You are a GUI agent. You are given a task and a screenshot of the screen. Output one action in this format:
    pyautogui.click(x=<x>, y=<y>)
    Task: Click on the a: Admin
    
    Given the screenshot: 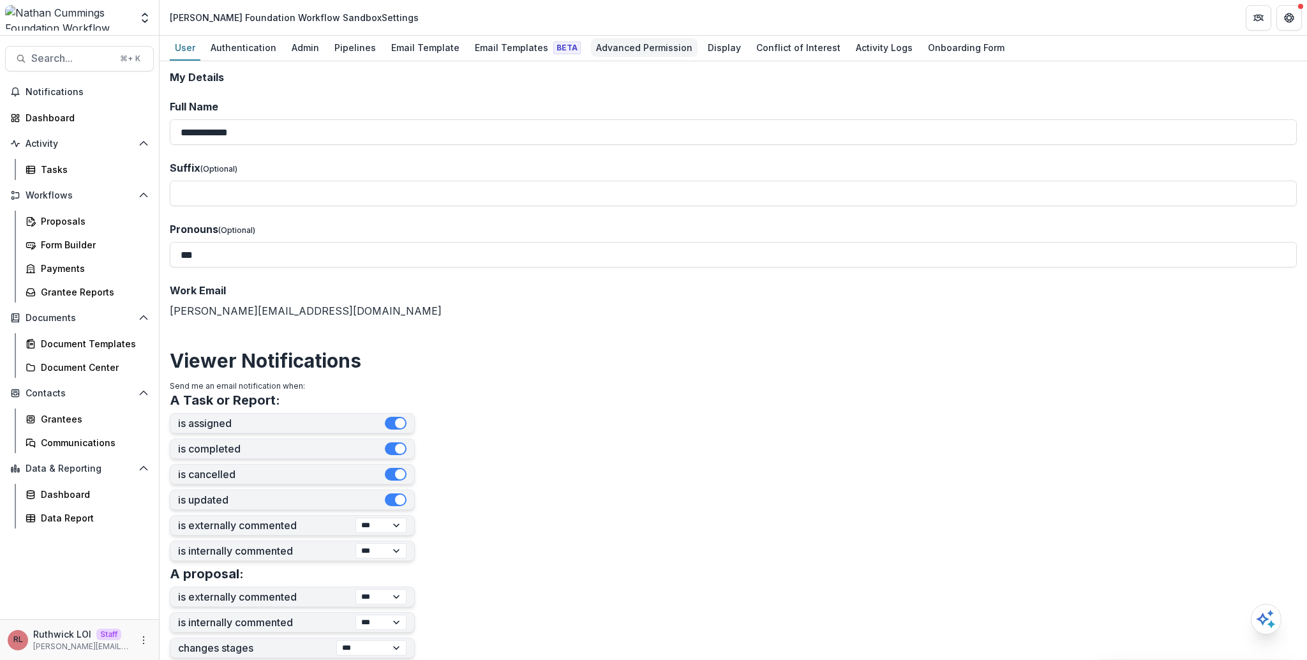 What is the action you would take?
    pyautogui.click(x=305, y=48)
    